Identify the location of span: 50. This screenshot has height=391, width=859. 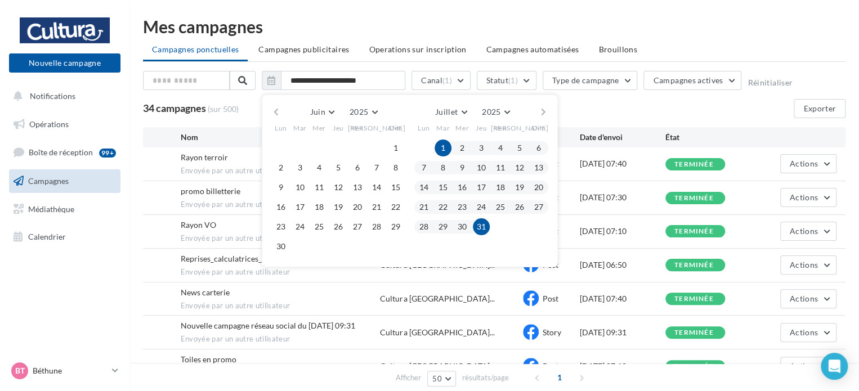
(437, 379).